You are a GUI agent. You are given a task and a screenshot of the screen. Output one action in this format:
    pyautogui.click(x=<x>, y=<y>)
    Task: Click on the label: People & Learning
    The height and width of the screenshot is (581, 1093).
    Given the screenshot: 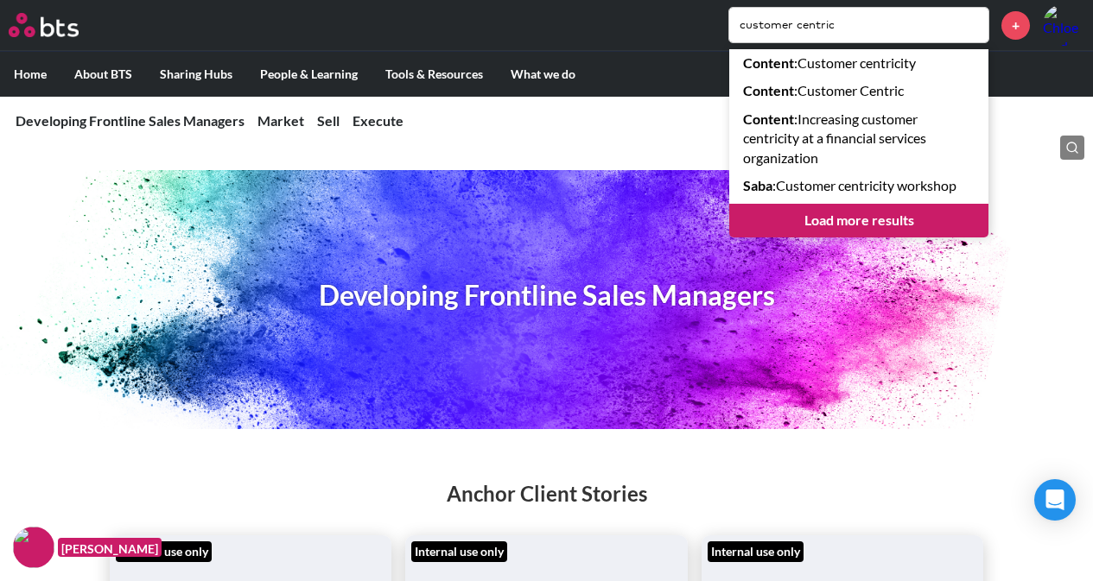 What is the action you would take?
    pyautogui.click(x=308, y=74)
    